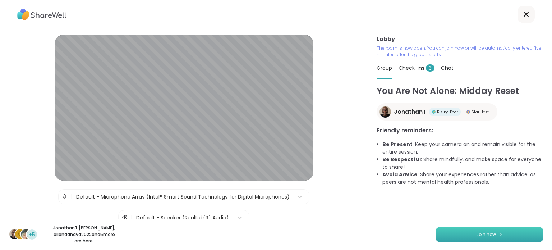 This screenshot has height=250, width=552. I want to click on img: Star Host, so click(468, 112).